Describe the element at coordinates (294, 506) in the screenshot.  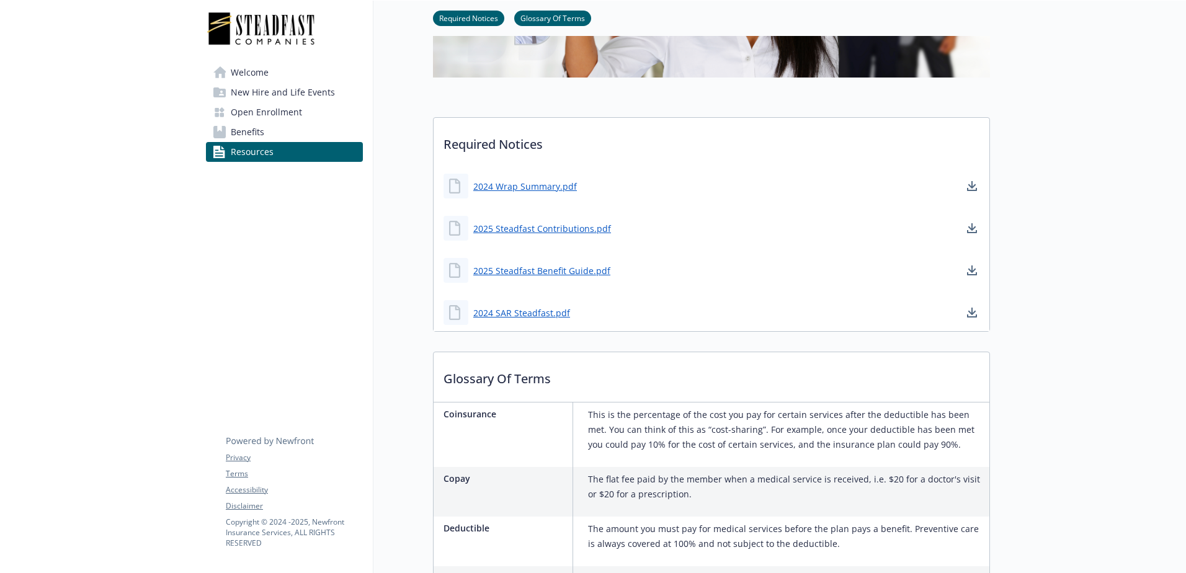
I see `a: Disclaimer` at that location.